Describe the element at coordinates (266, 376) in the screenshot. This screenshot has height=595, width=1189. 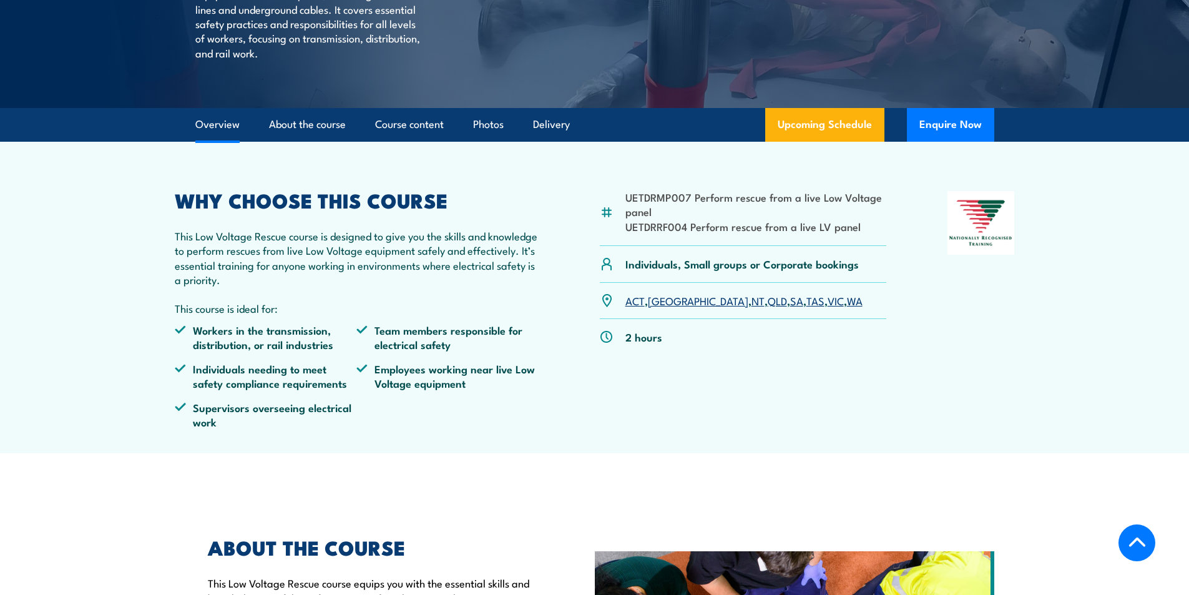
I see `li: Individuals needing to meet safety compliance requirements` at that location.